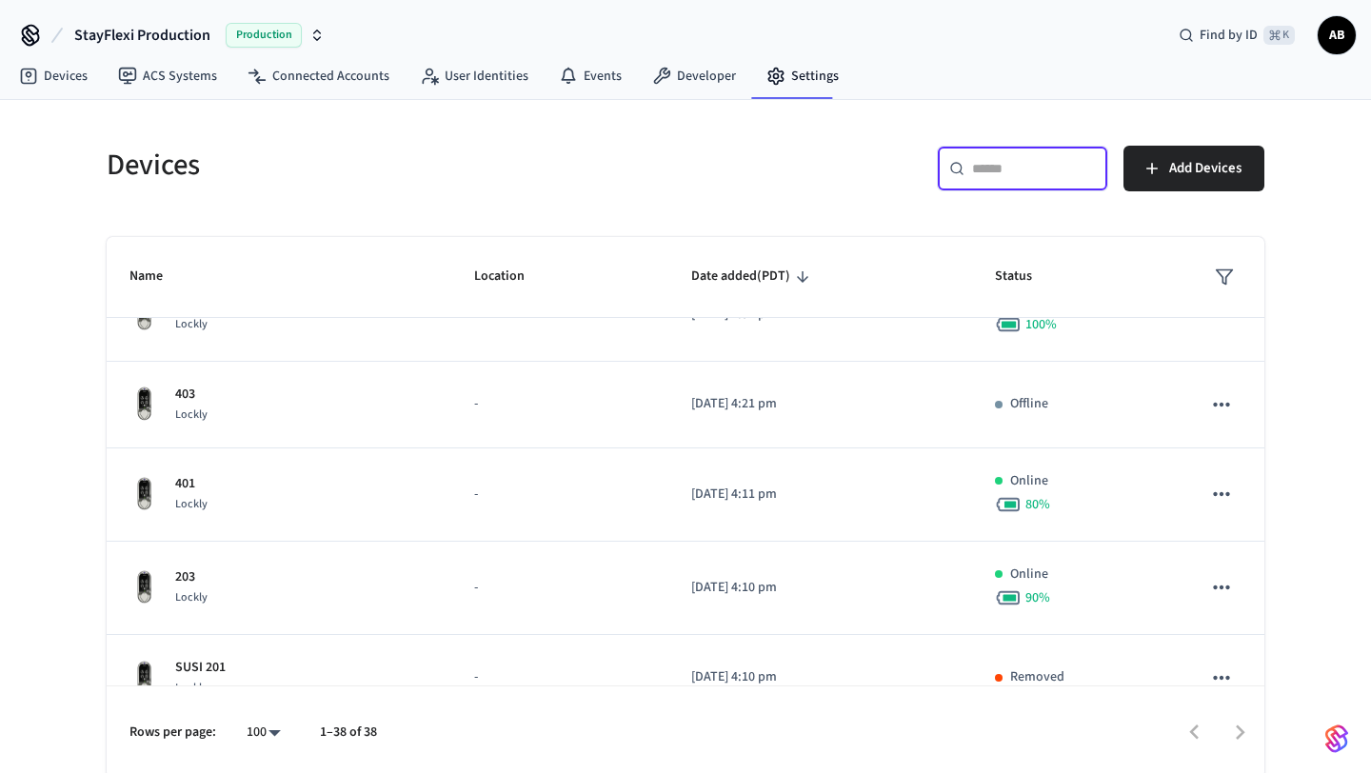  I want to click on span: Location, so click(511, 276).